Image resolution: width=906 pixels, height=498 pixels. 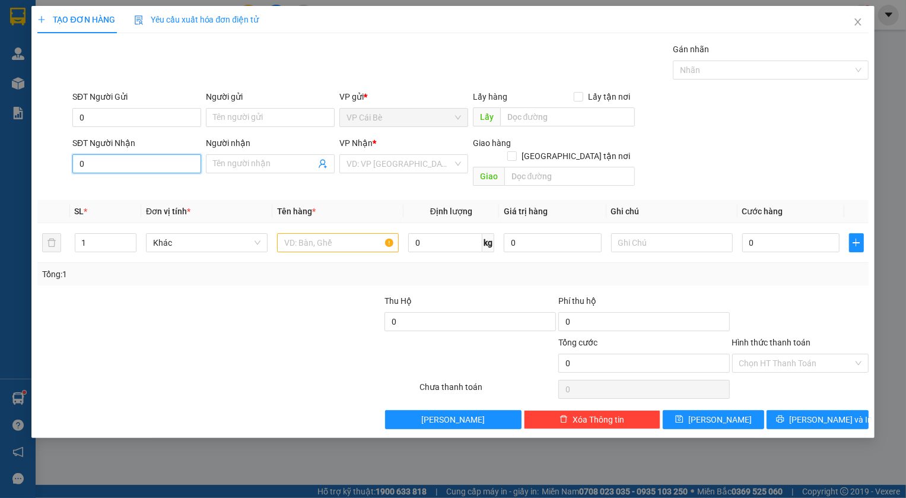 I want to click on span: VP Cái Bè, so click(x=404, y=118).